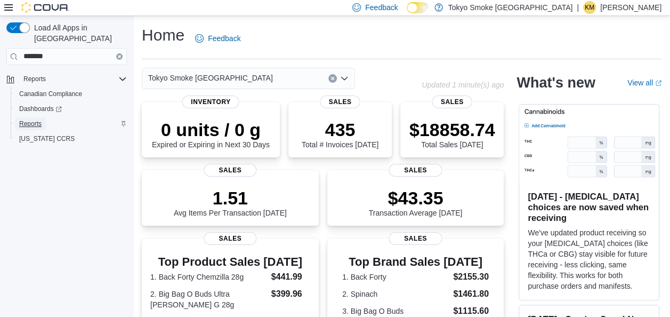  What do you see at coordinates (344, 78) in the screenshot?
I see `button: Open list of options` at bounding box center [344, 78].